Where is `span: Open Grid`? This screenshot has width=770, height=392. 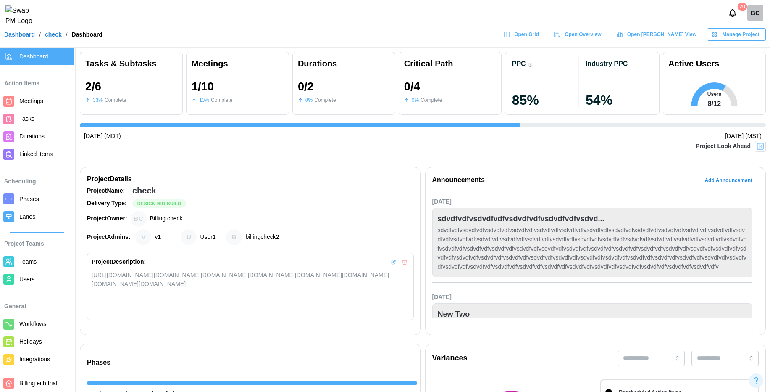
span: Open Grid is located at coordinates (527, 34).